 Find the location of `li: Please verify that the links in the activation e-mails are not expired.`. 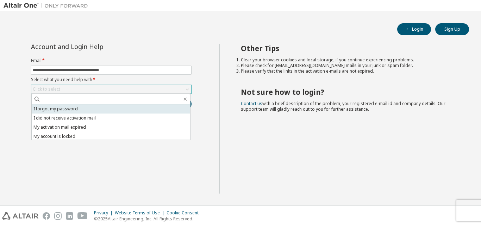

li: Please verify that the links in the activation e-mails are not expired. is located at coordinates (349, 71).